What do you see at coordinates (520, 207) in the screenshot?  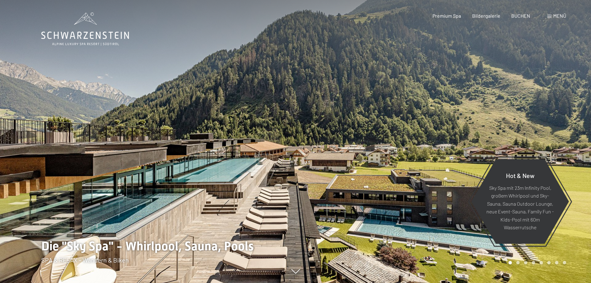 I see `p: Sky Spa mit 23m Infinity Pool, großem Whirlpool und Sky-Sauna, Sauna Outdoor Lounge, neue Event-S...` at bounding box center [520, 207].